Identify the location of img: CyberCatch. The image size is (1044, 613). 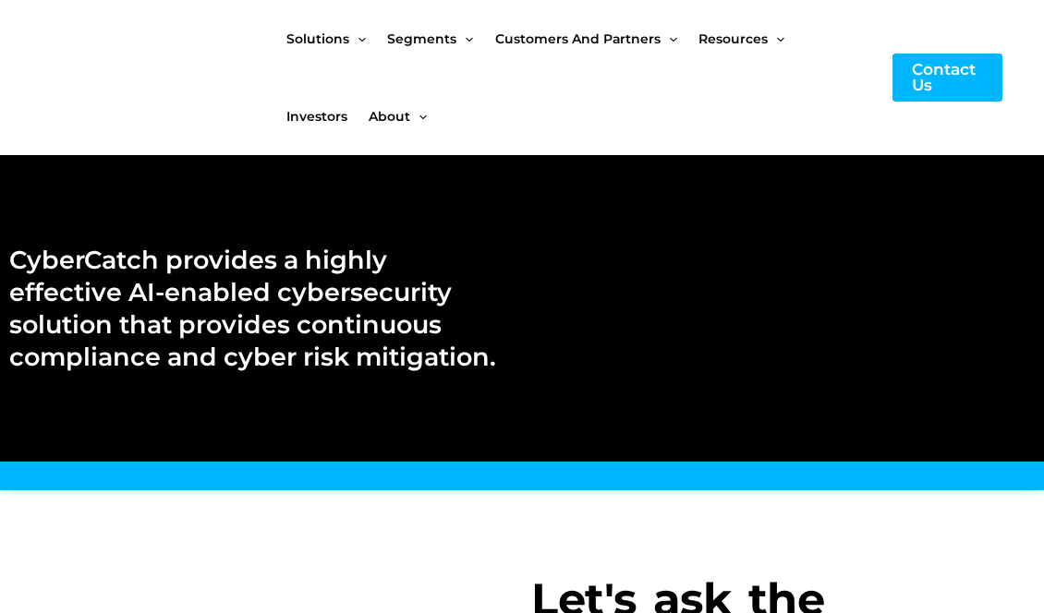
(143, 78).